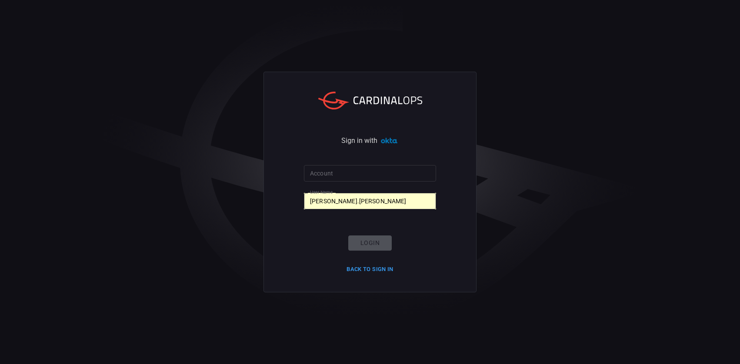 The image size is (740, 364). I want to click on span: Sign in with, so click(359, 141).